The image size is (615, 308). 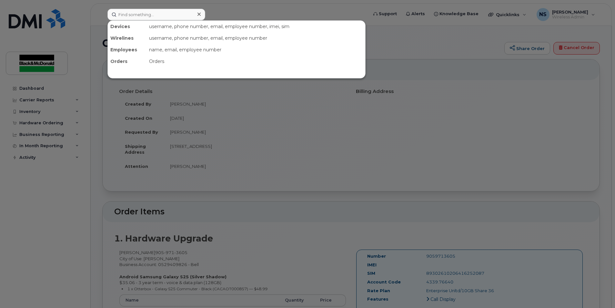 What do you see at coordinates (256, 38) in the screenshot?
I see `div: username, phone number, email, employee number` at bounding box center [256, 38].